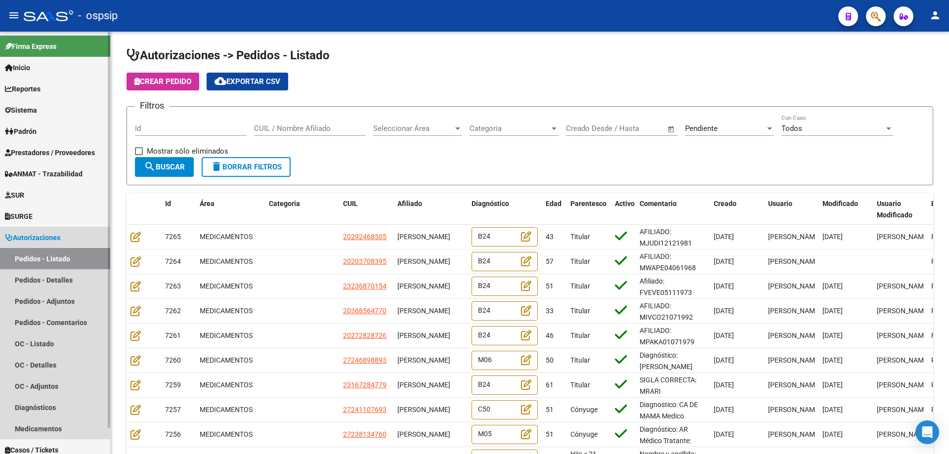 The width and height of the screenshot is (949, 454). Describe the element at coordinates (173, 360) in the screenshot. I see `span: 7260` at that location.